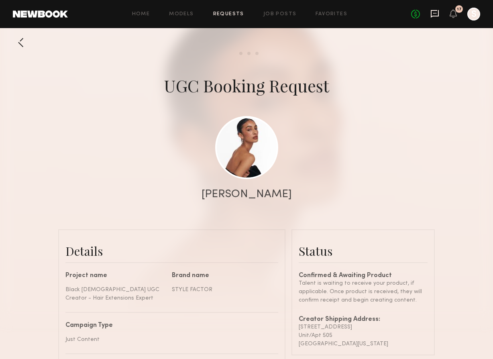 The width and height of the screenshot is (493, 359). I want to click on a: Requests, so click(229, 14).